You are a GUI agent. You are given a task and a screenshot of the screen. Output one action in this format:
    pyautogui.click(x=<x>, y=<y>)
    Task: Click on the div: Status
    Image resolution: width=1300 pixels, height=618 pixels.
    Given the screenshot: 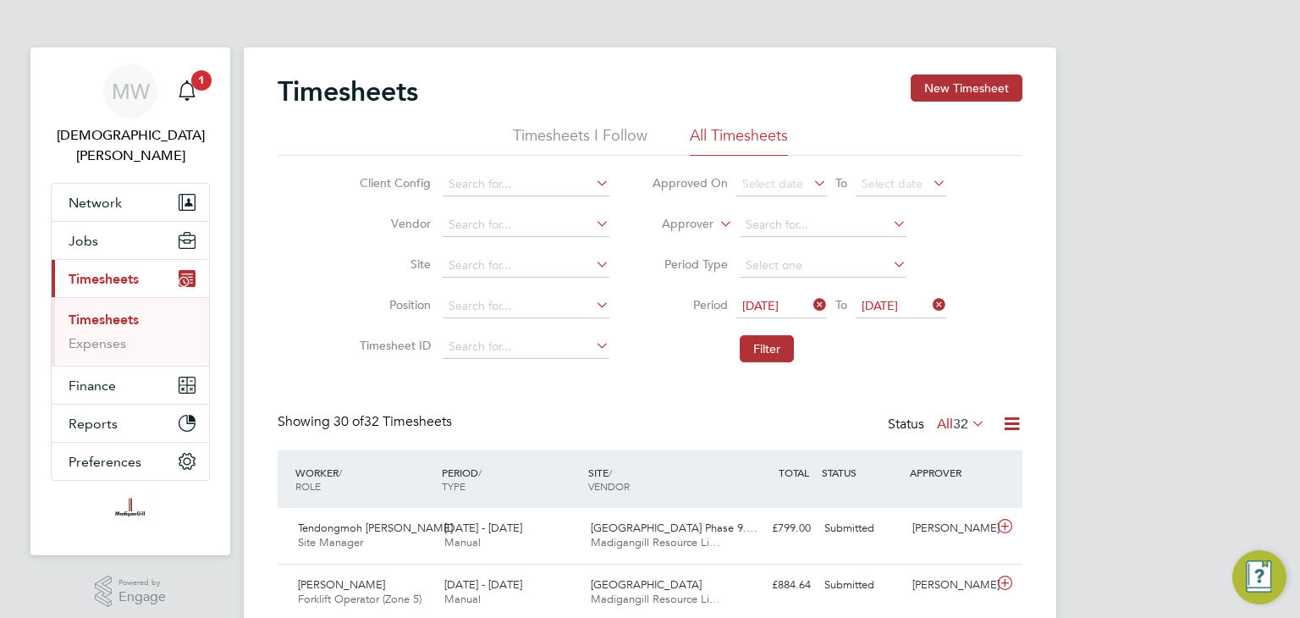 What is the action you would take?
    pyautogui.click(x=938, y=425)
    